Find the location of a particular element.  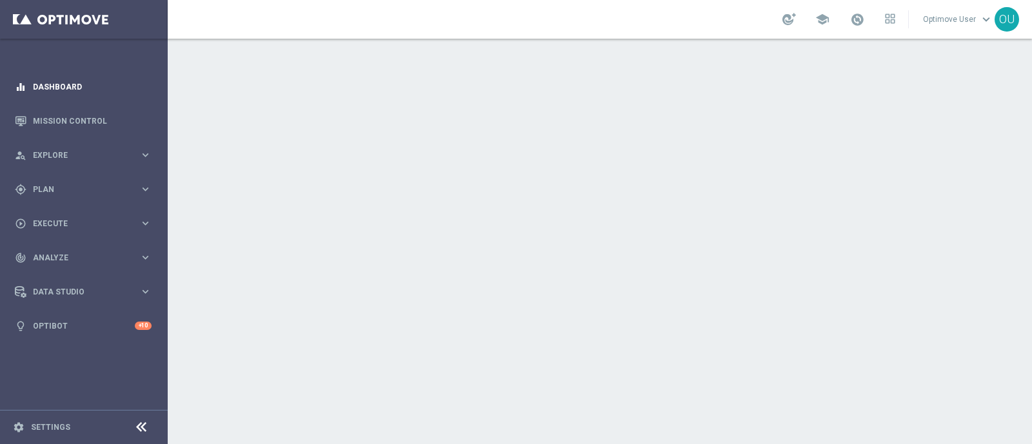

span: Explore is located at coordinates (86, 155).